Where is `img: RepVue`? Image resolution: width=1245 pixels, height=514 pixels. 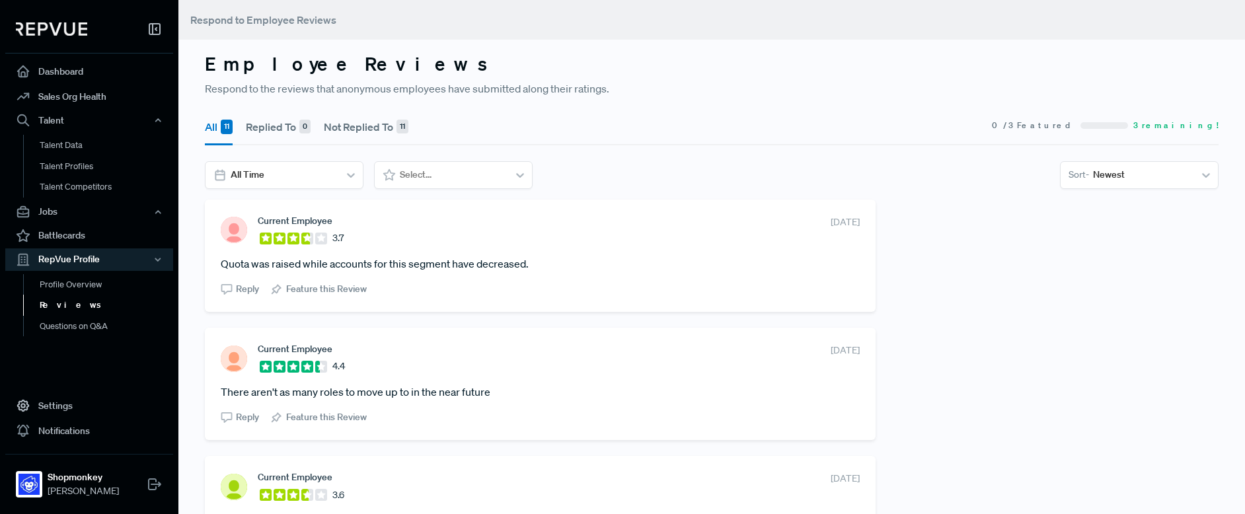 img: RepVue is located at coordinates (52, 29).